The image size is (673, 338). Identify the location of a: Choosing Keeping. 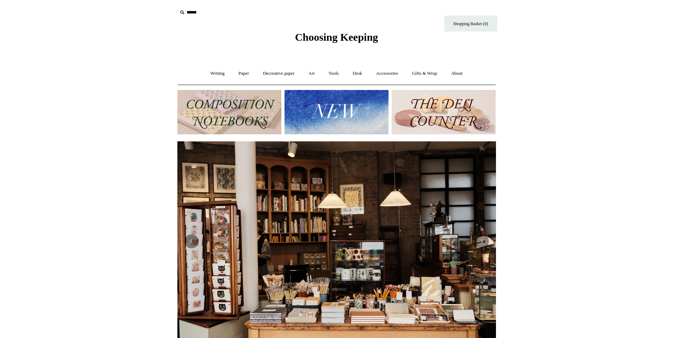
(336, 39).